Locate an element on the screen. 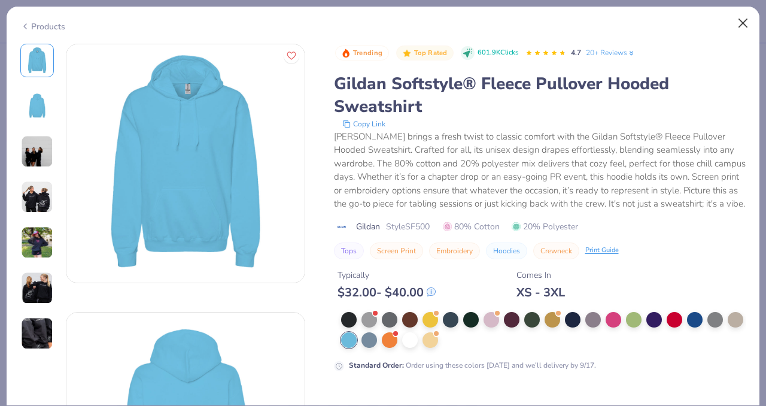 This screenshot has height=406, width=766. button: Close is located at coordinates (744, 23).